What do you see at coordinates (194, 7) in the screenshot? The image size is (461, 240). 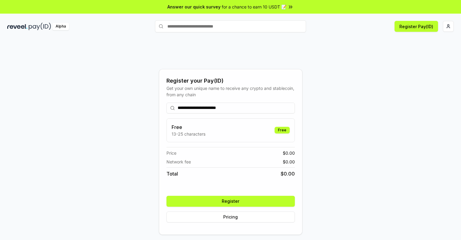 I see `span: Answer our quick survey` at bounding box center [194, 7].